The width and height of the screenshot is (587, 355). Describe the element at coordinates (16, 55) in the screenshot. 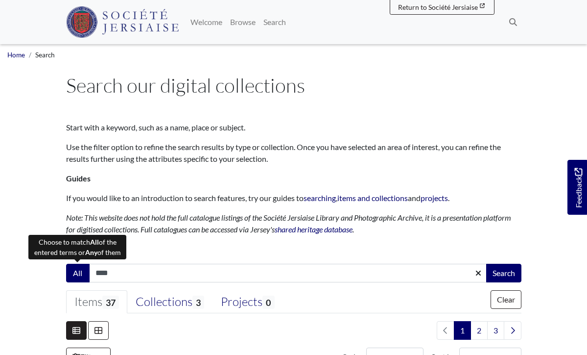

I see `a: Home` at that location.